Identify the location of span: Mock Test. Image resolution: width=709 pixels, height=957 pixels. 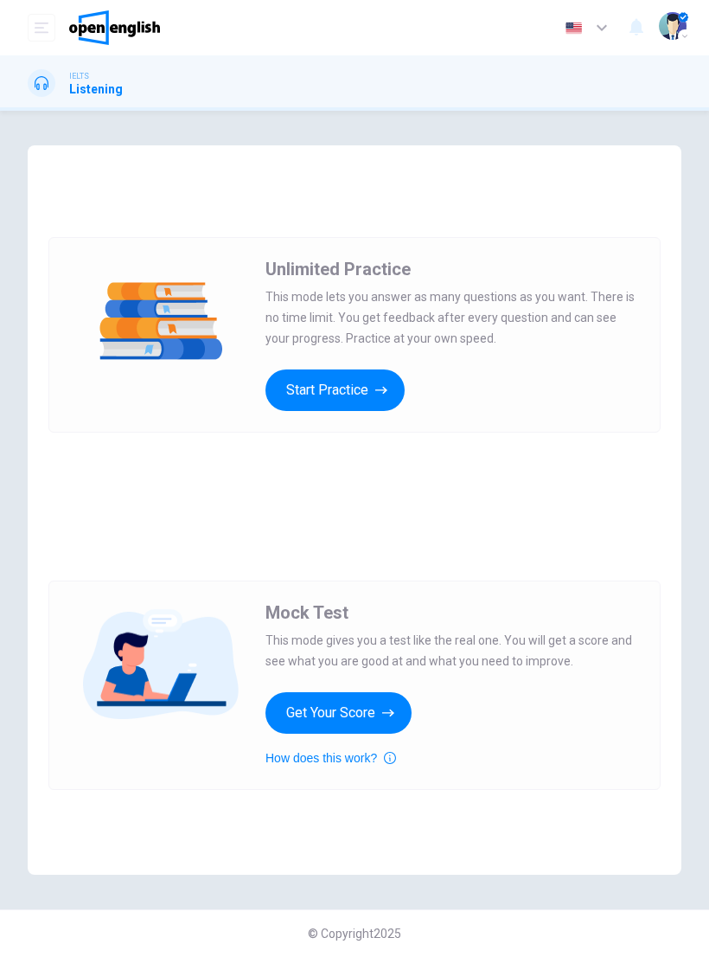
(307, 613).